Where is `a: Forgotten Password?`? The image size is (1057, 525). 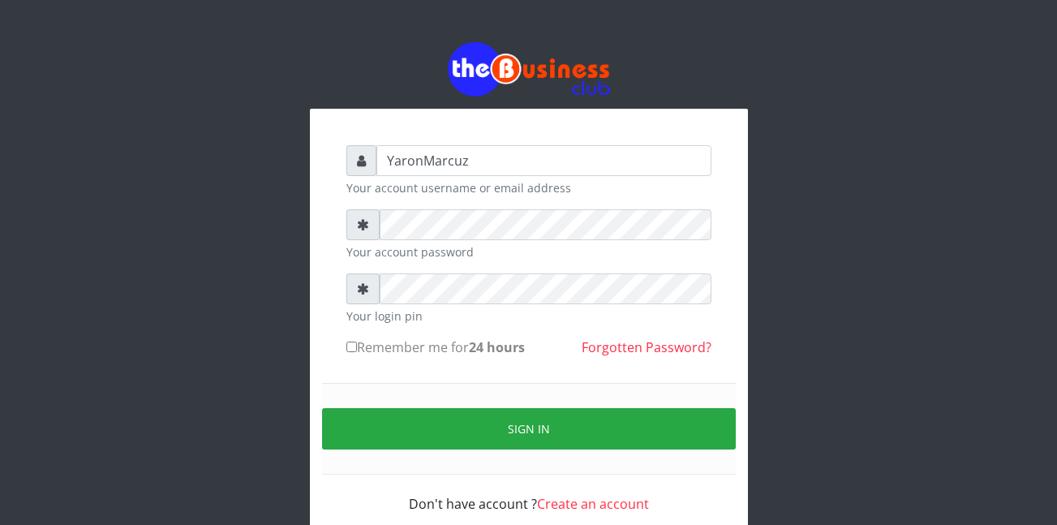 a: Forgotten Password? is located at coordinates (647, 347).